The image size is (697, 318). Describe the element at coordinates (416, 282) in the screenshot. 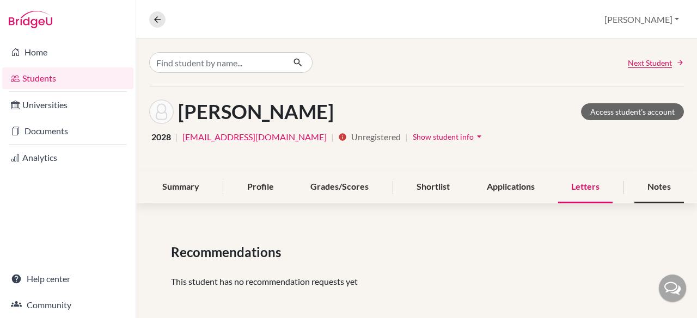

I see `p: This student has no recommendation requests yet` at that location.